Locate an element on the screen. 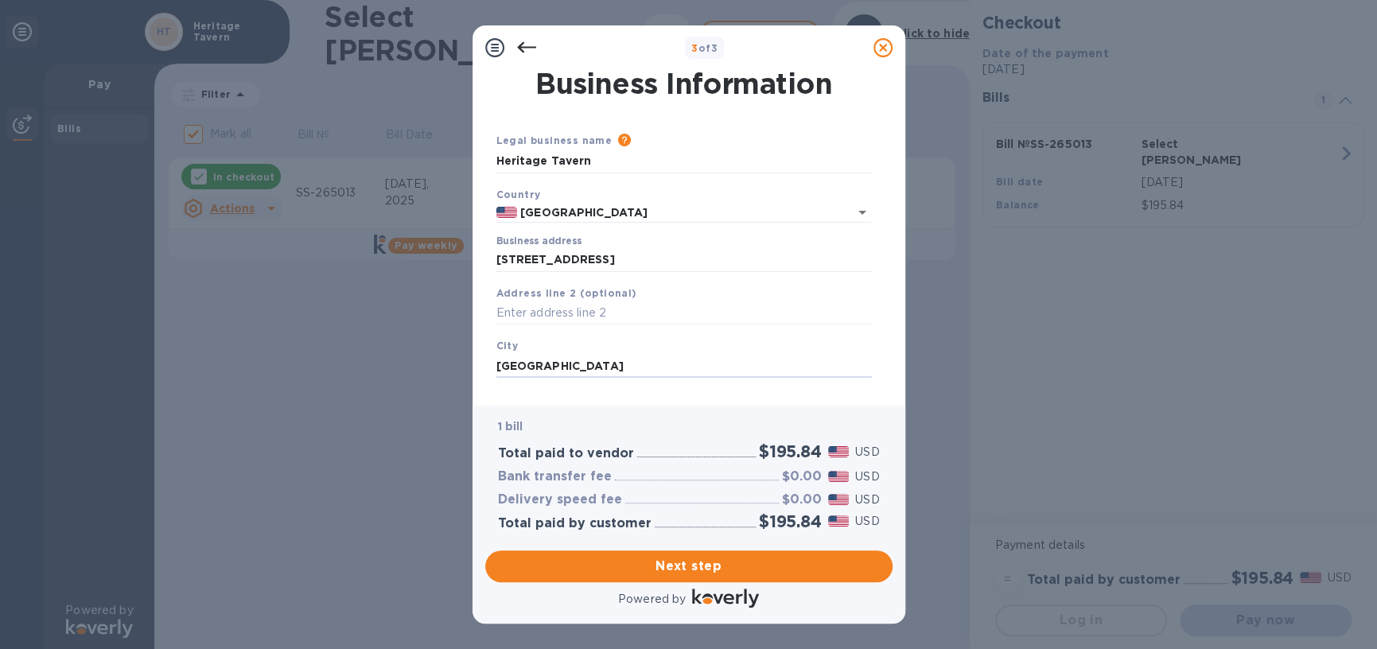  label: Business address is located at coordinates (539, 242).